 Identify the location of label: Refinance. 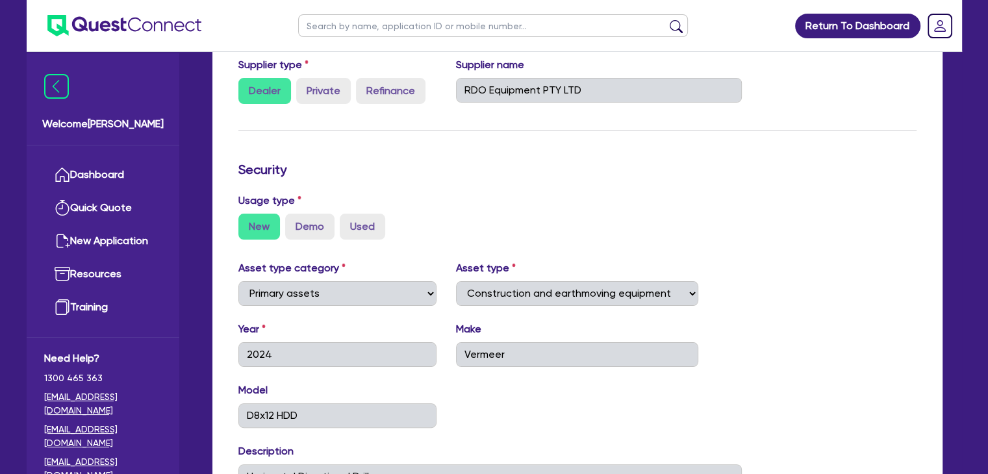
(390, 91).